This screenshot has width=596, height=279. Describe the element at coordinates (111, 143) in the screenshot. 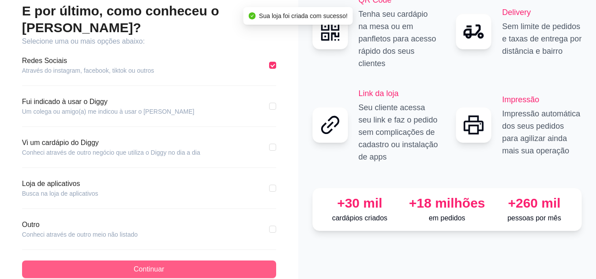

I see `article: Vi um cardápio do Diggy` at that location.